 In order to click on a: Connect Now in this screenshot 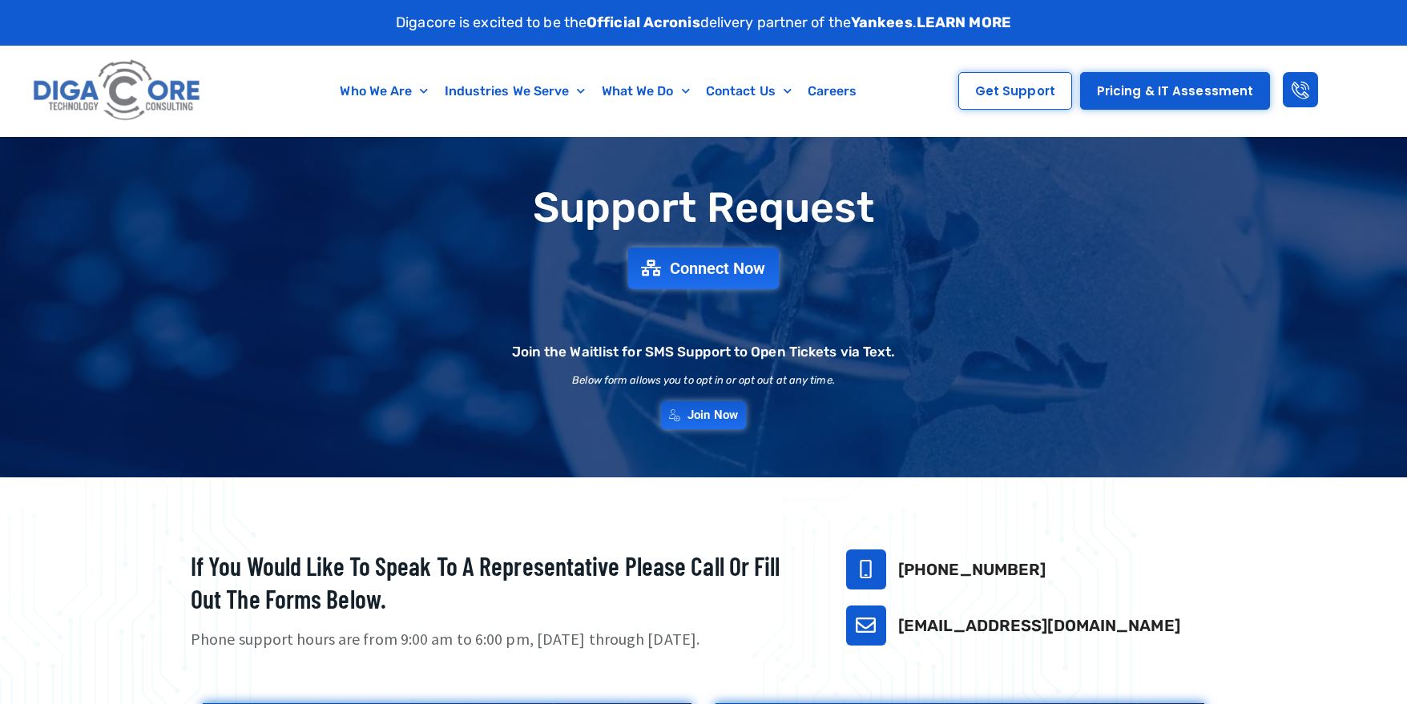, I will do `click(703, 268)`.